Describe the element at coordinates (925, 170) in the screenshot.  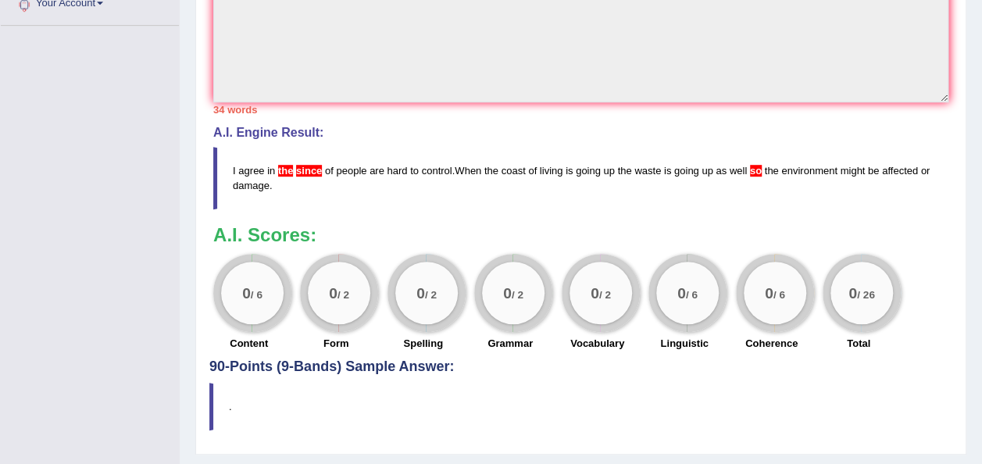
I see `span: or` at that location.